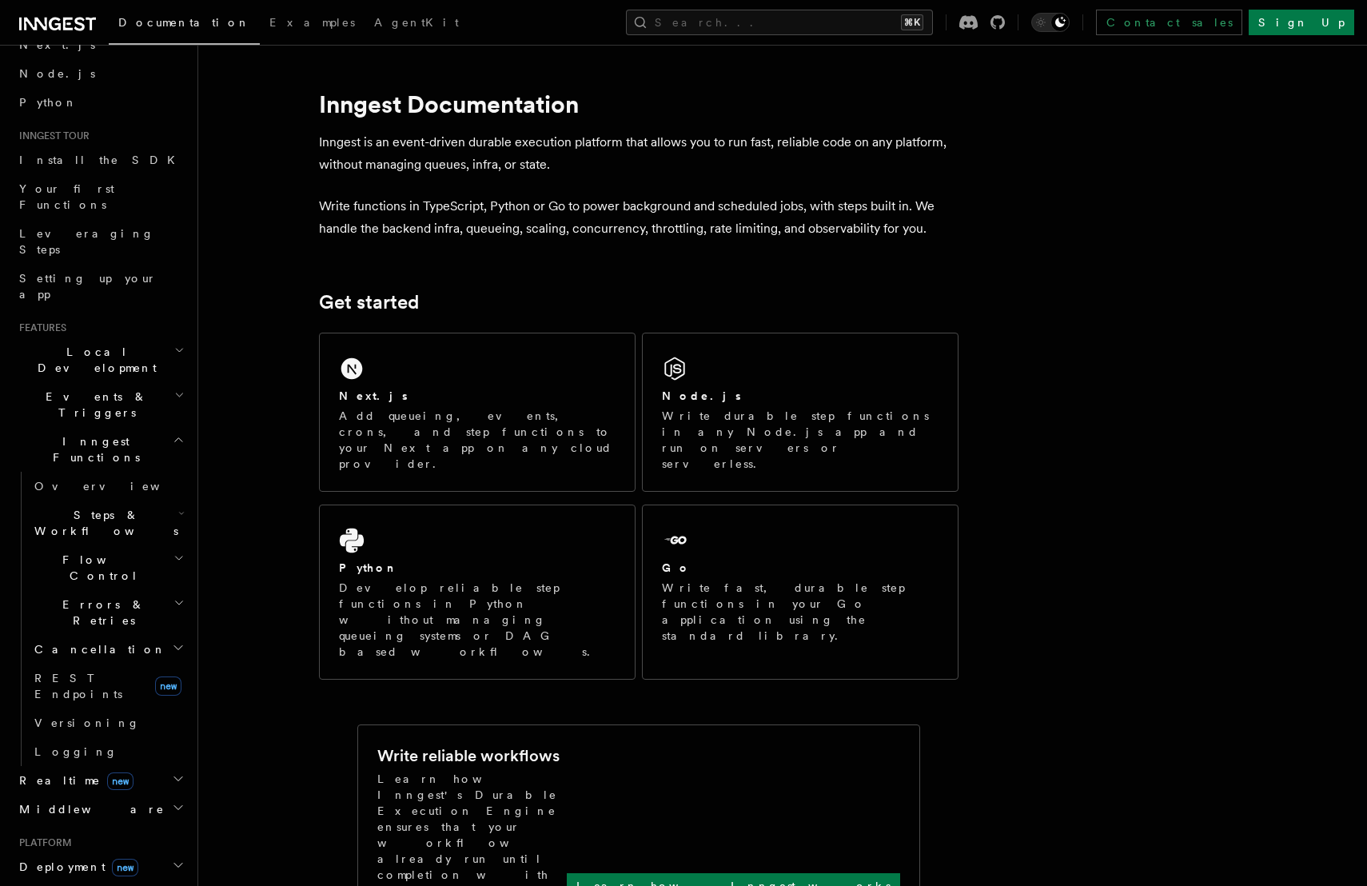 This screenshot has height=886, width=1367. Describe the element at coordinates (108, 568) in the screenshot. I see `button: Flow Control` at that location.